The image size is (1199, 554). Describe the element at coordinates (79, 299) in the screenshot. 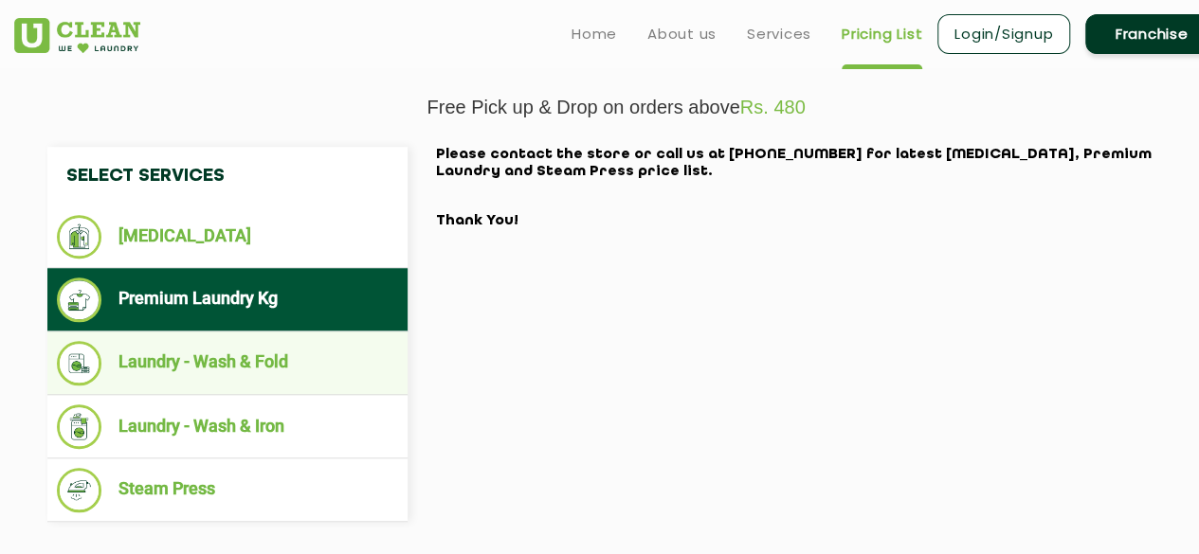

I see `img: Premium Laundry Kg` at that location.